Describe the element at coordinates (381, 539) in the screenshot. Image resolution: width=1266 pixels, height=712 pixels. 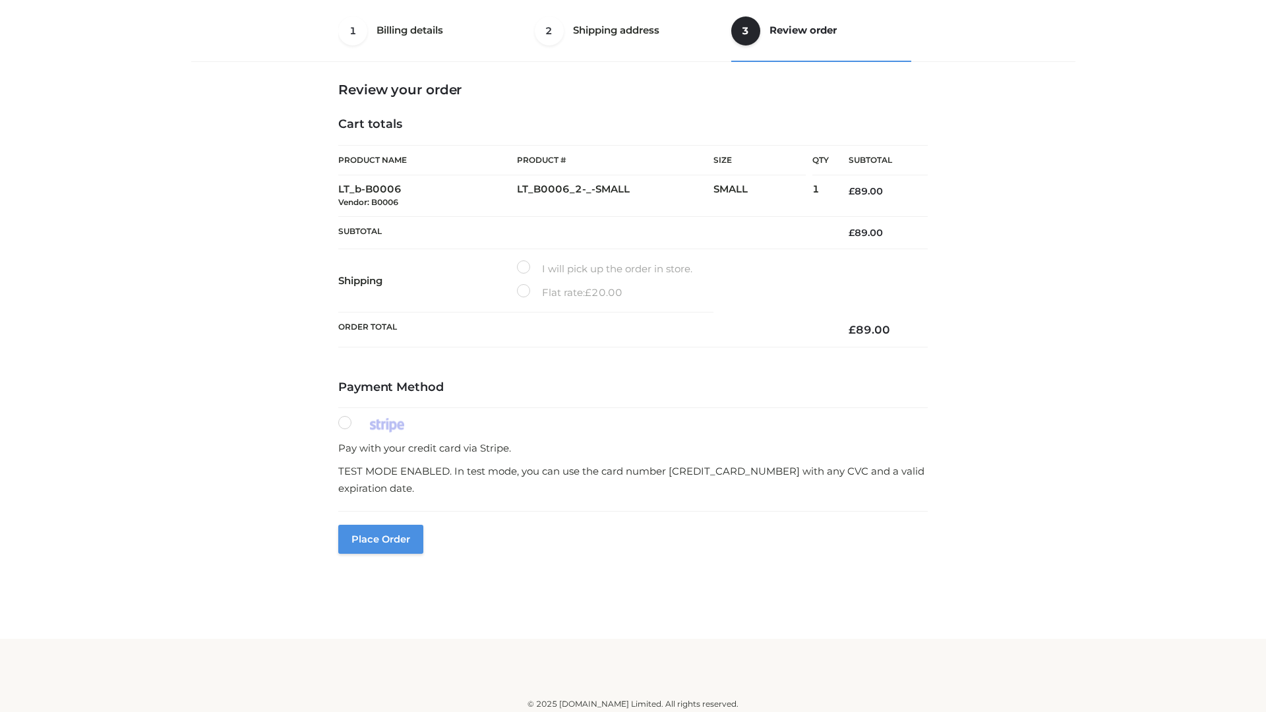
I see `button: Place order` at that location.